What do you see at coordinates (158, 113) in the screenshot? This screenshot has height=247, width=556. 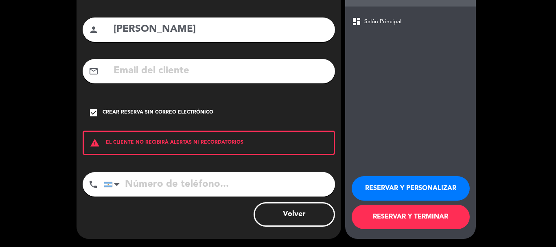 I see `div: Crear reserva sin correo electrónico` at bounding box center [158, 113].